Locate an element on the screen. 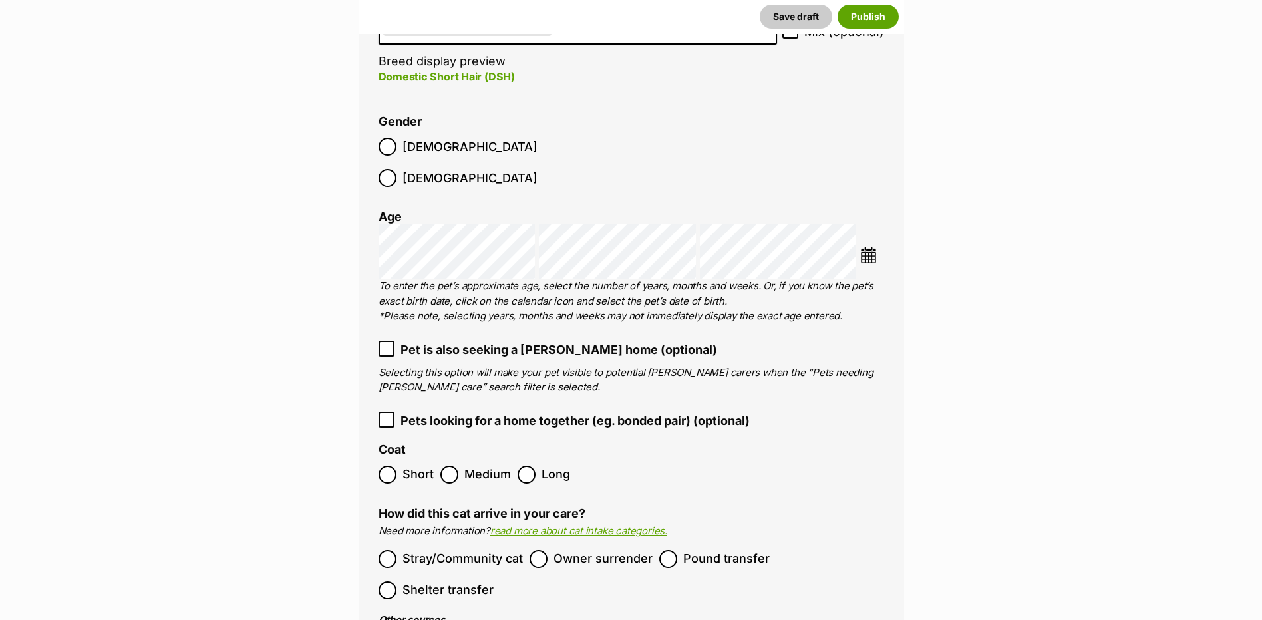  span: Long is located at coordinates (556, 475).